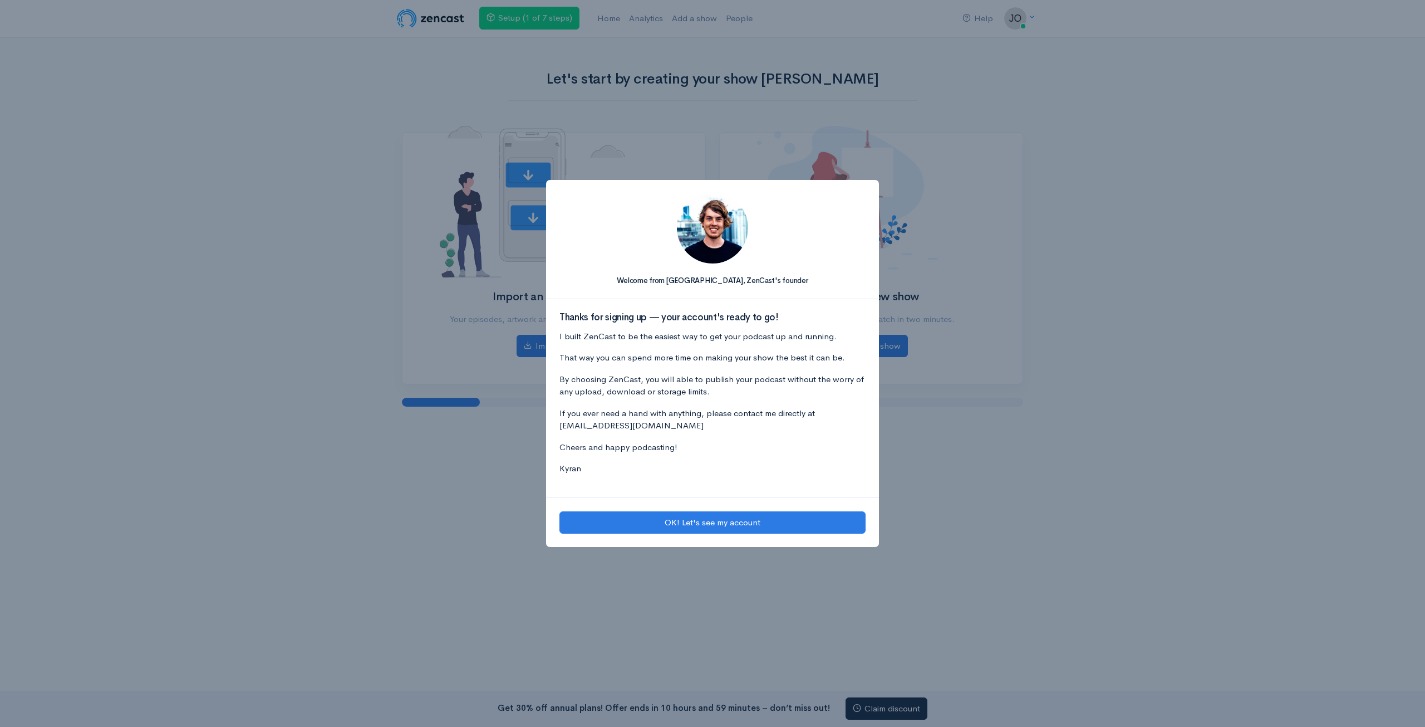 This screenshot has height=727, width=1425. I want to click on p: By choosing ZenCast, you will able to publish your podcast without the worry of any upload, downl..., so click(713, 385).